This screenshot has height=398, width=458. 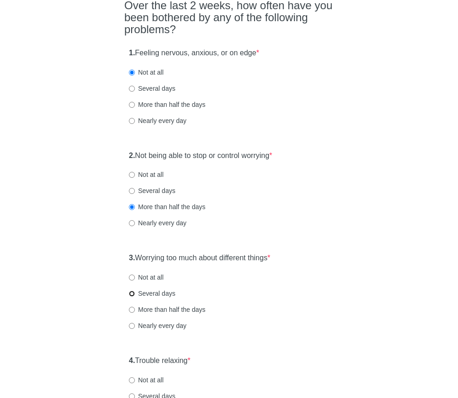 I want to click on strong: 2., so click(x=132, y=155).